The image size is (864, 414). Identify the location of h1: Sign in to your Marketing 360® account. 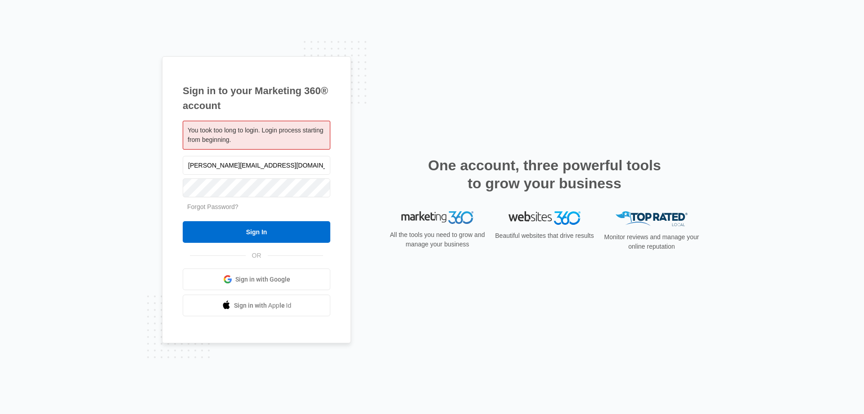
(256, 98).